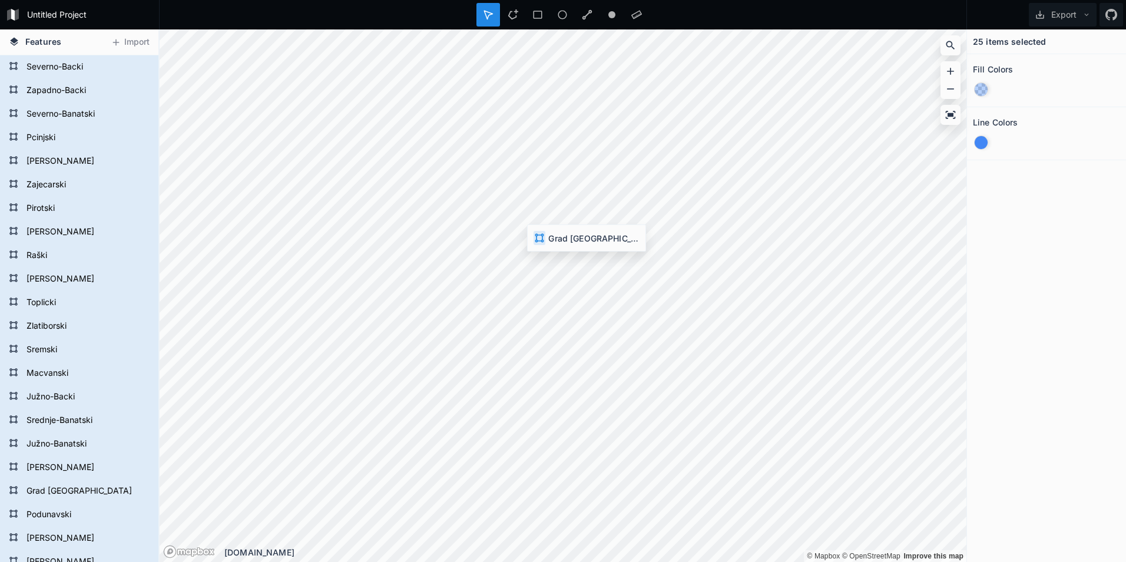 Image resolution: width=1126 pixels, height=562 pixels. Describe the element at coordinates (1009, 41) in the screenshot. I see `h4: 25 items selected` at that location.